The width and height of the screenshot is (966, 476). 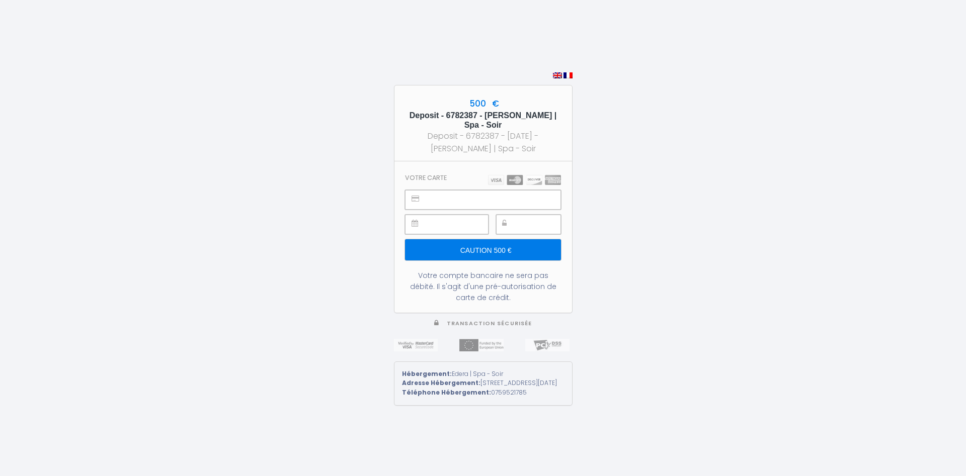 I want to click on div: Votre compte bancaire ne sera pas débité. Il s'agit d'une pré-autorisation de carte de crédit., so click(x=482, y=287).